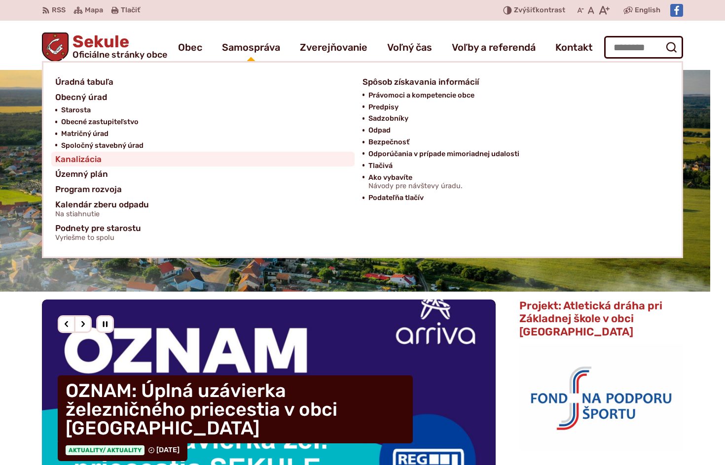 The image size is (725, 465). Describe the element at coordinates (203, 159) in the screenshot. I see `a: Kanalizácia` at that location.